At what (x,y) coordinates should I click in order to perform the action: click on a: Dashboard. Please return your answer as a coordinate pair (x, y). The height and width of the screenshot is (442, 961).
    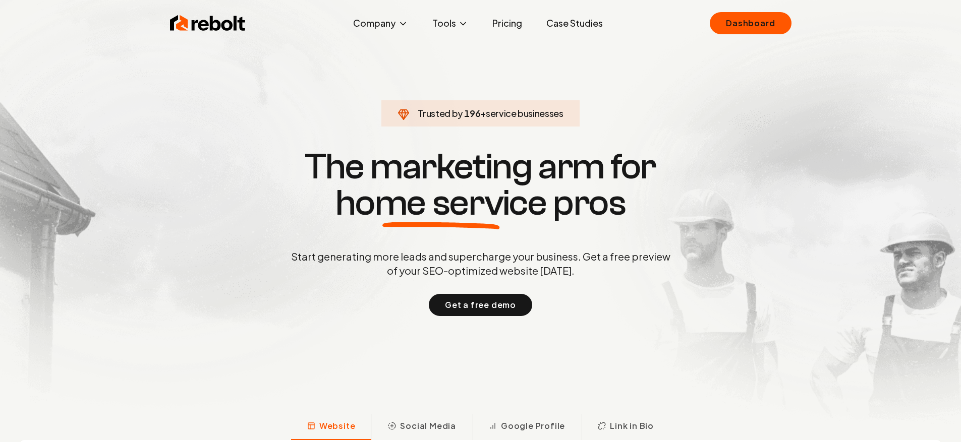
    Looking at the image, I should click on (750, 23).